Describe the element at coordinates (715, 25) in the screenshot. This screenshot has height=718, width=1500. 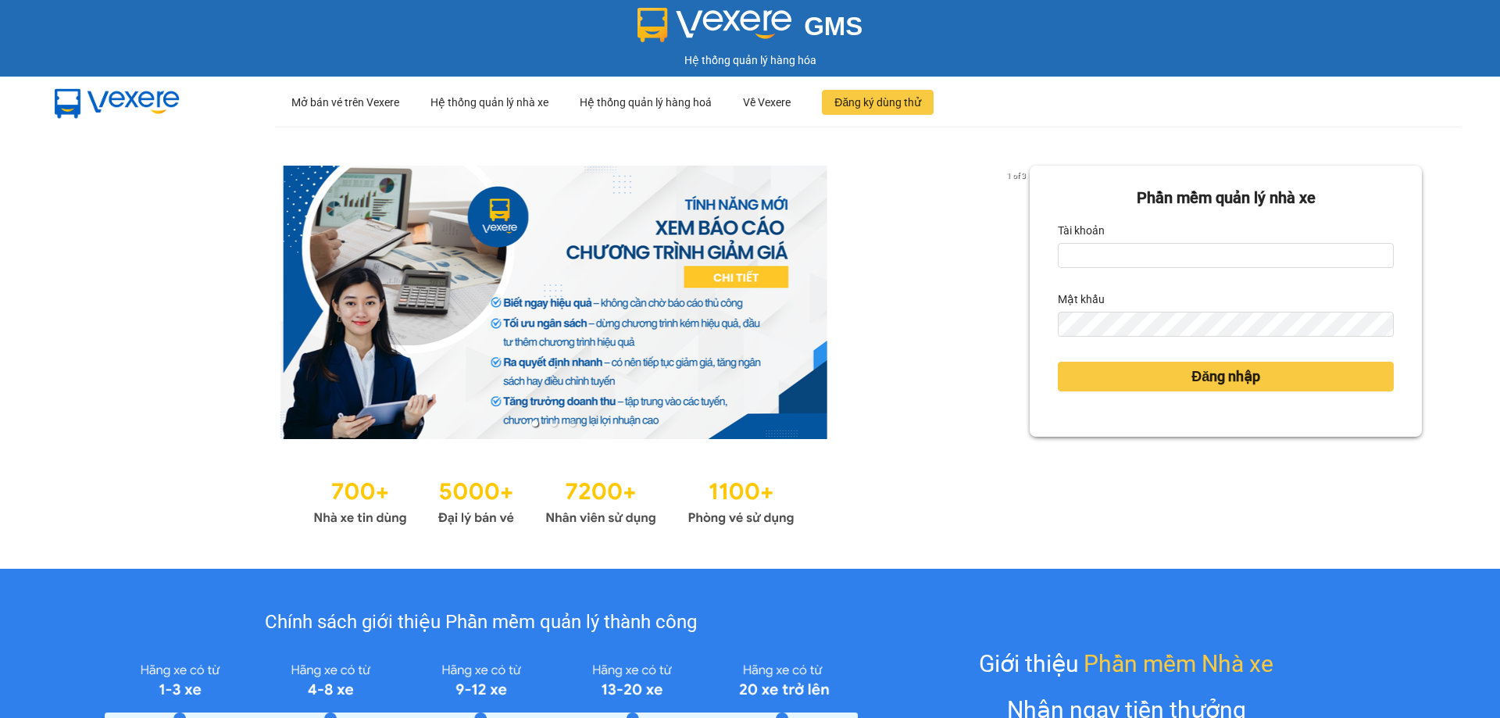
I see `img: logo 2` at that location.